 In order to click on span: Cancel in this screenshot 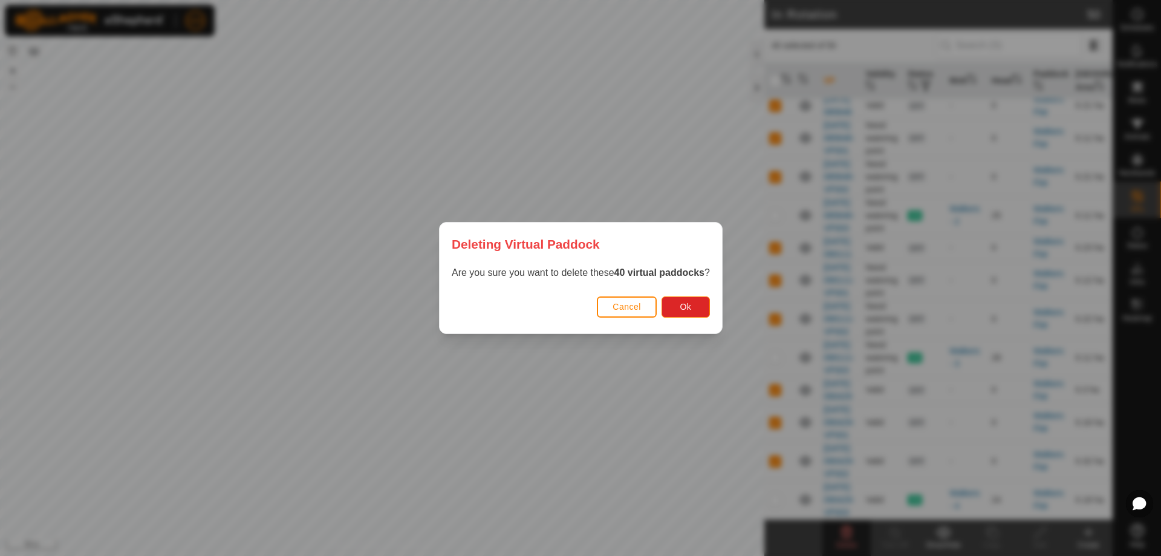, I will do `click(626, 307)`.